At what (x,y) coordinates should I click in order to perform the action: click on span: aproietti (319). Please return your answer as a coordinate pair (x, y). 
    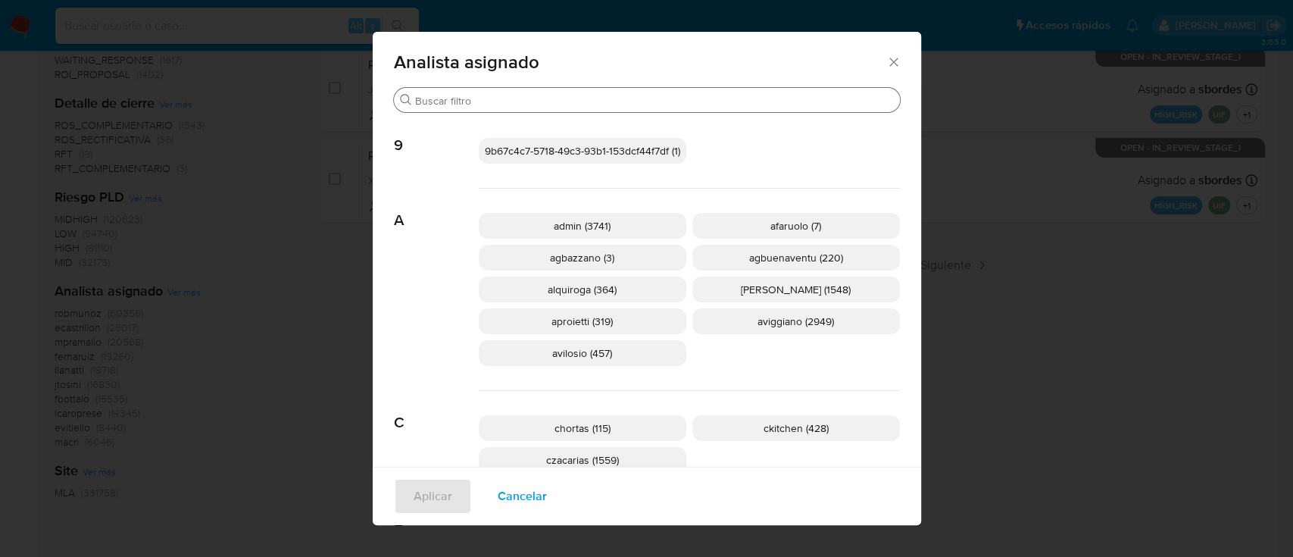
    Looking at the image, I should click on (582, 321).